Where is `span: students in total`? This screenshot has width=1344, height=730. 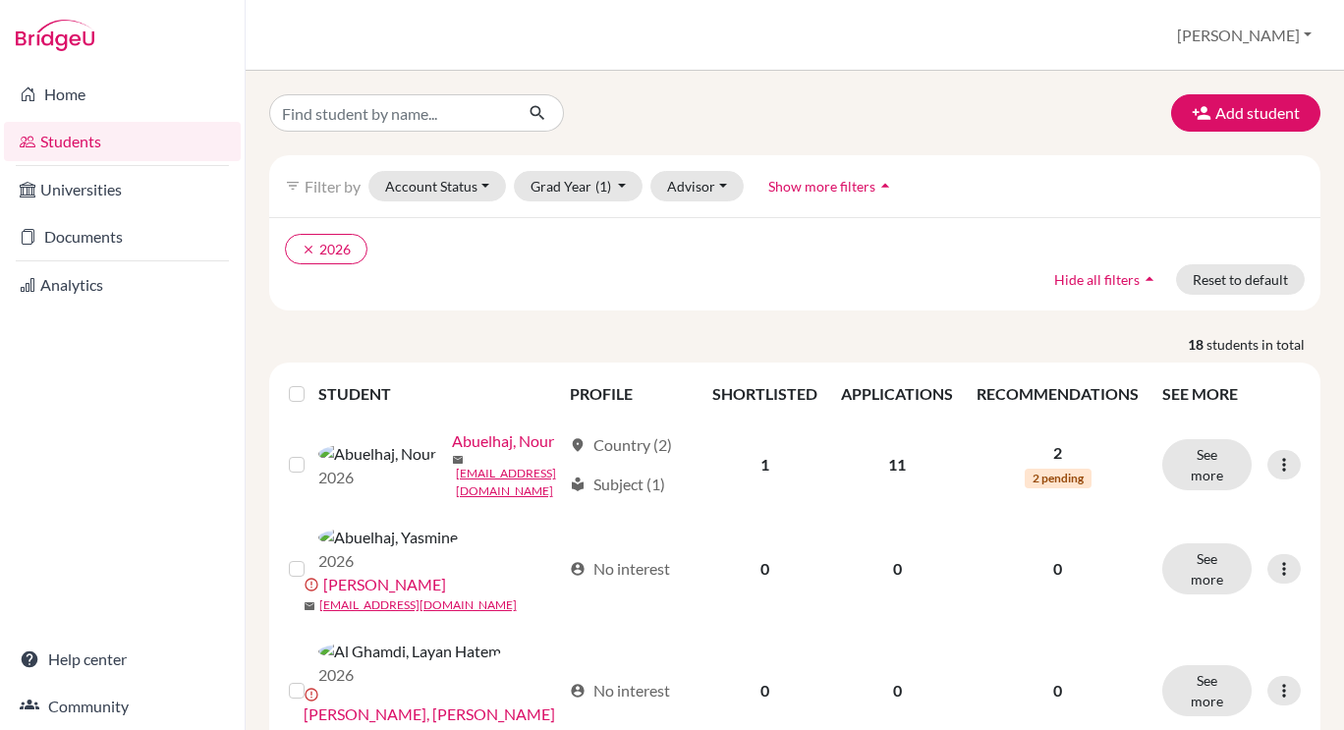 span: students in total is located at coordinates (1263, 344).